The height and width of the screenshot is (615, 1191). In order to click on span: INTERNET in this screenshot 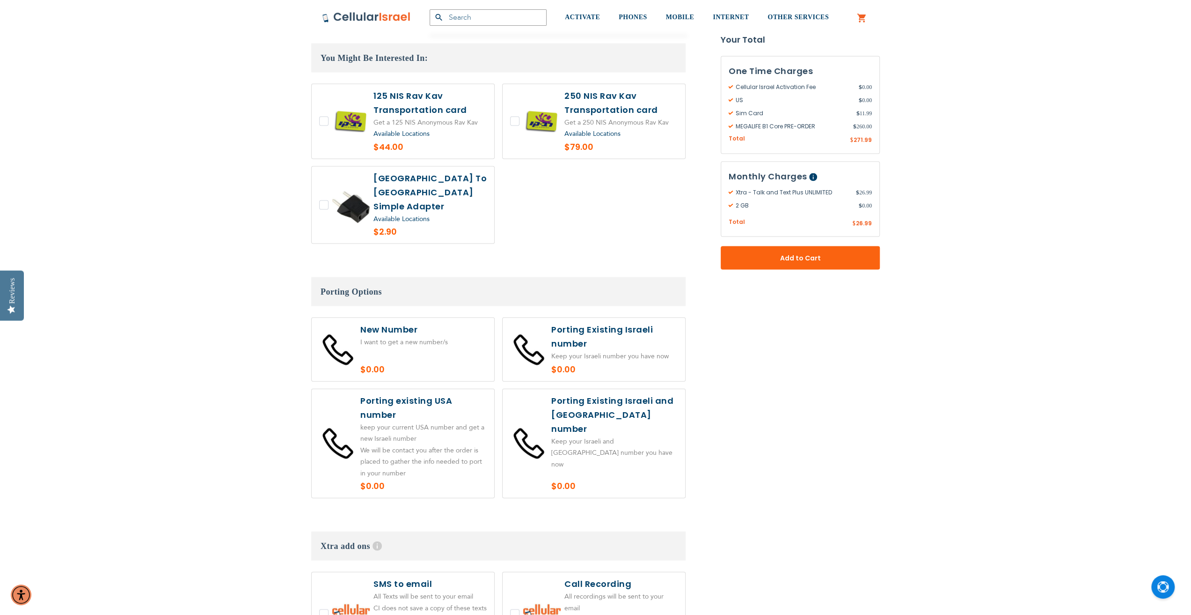, I will do `click(731, 17)`.